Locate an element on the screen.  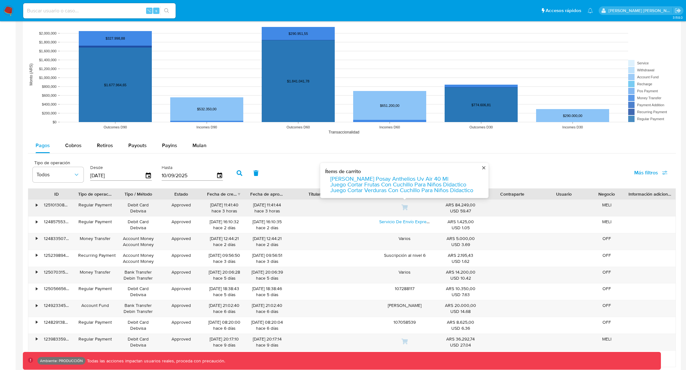
p: Ambiente: PRODUCCIÓN is located at coordinates (61, 361).